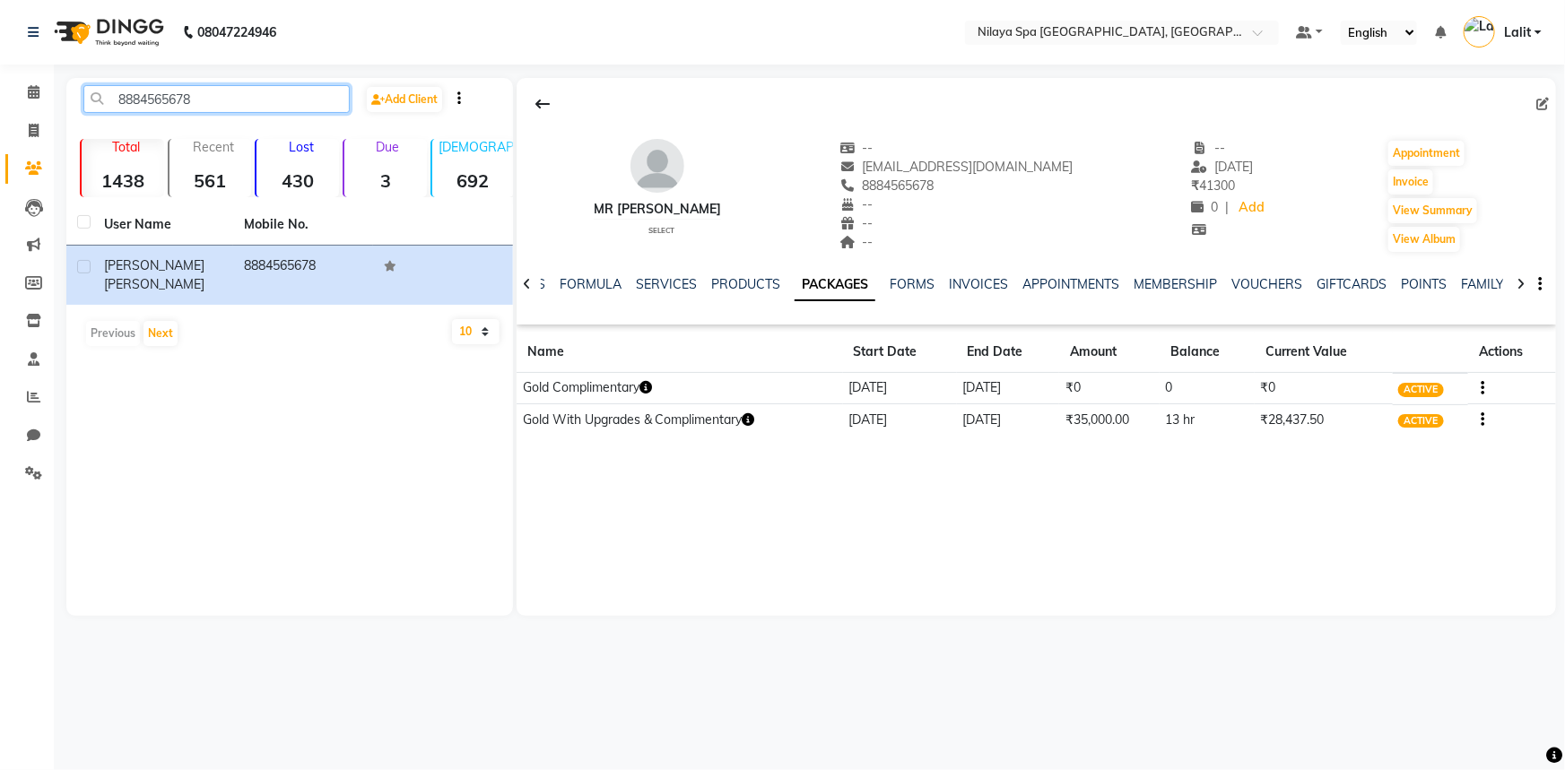  I want to click on a: INVOICES, so click(978, 284).